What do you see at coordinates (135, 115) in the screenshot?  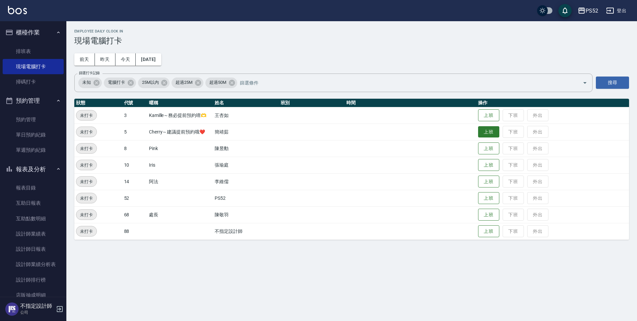 I see `td: 3` at bounding box center [135, 115].